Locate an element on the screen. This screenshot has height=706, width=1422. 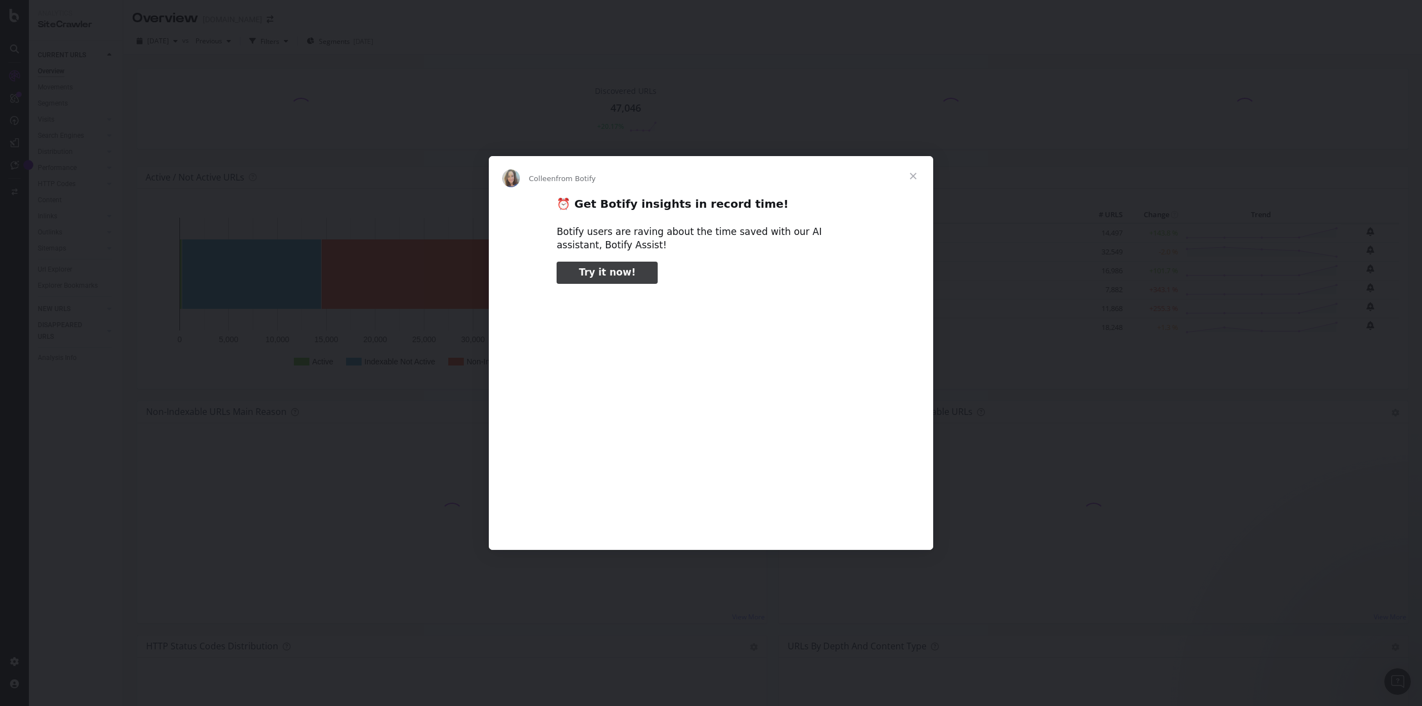
span: Try it now! is located at coordinates (607, 272).